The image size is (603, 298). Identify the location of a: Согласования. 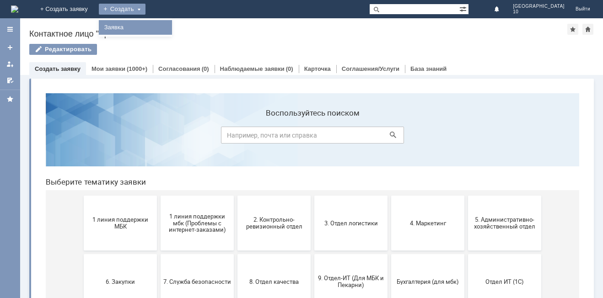
(179, 69).